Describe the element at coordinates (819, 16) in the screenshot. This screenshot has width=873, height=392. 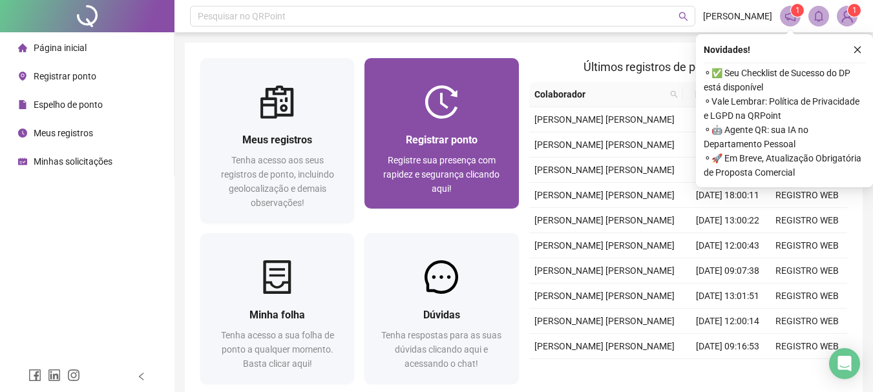
I see `span: bell` at that location.